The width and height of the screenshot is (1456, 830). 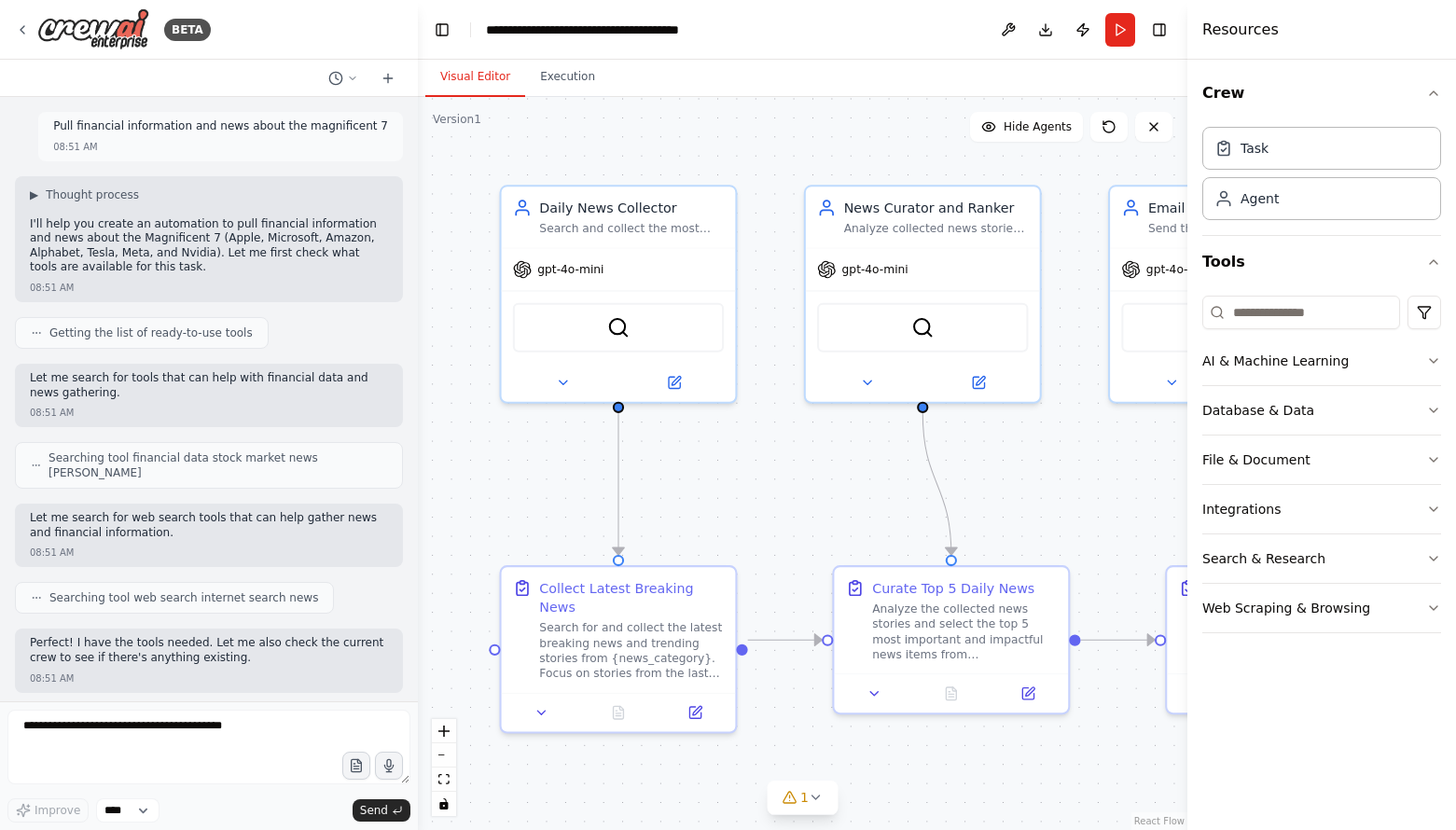 I want to click on g: Edge from 331e09d6-a7be-491f-825d-b529f97d74e7 to b0b34bd6-fad9-47a3-819b-94761df067d3, so click(x=1118, y=639).